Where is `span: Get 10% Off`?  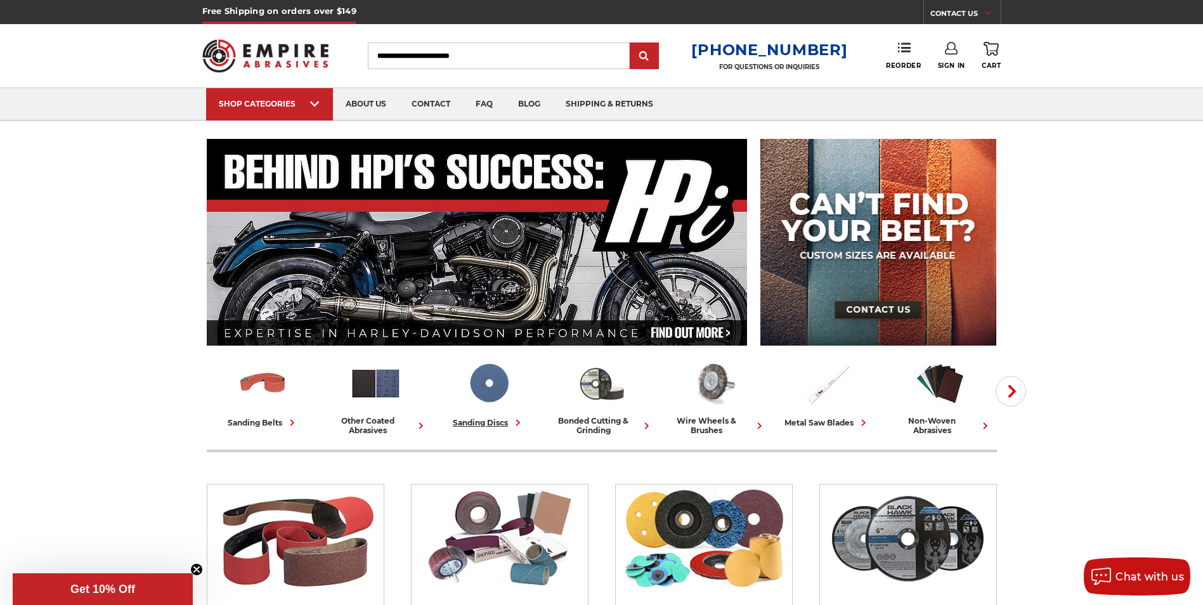 span: Get 10% Off is located at coordinates (103, 589).